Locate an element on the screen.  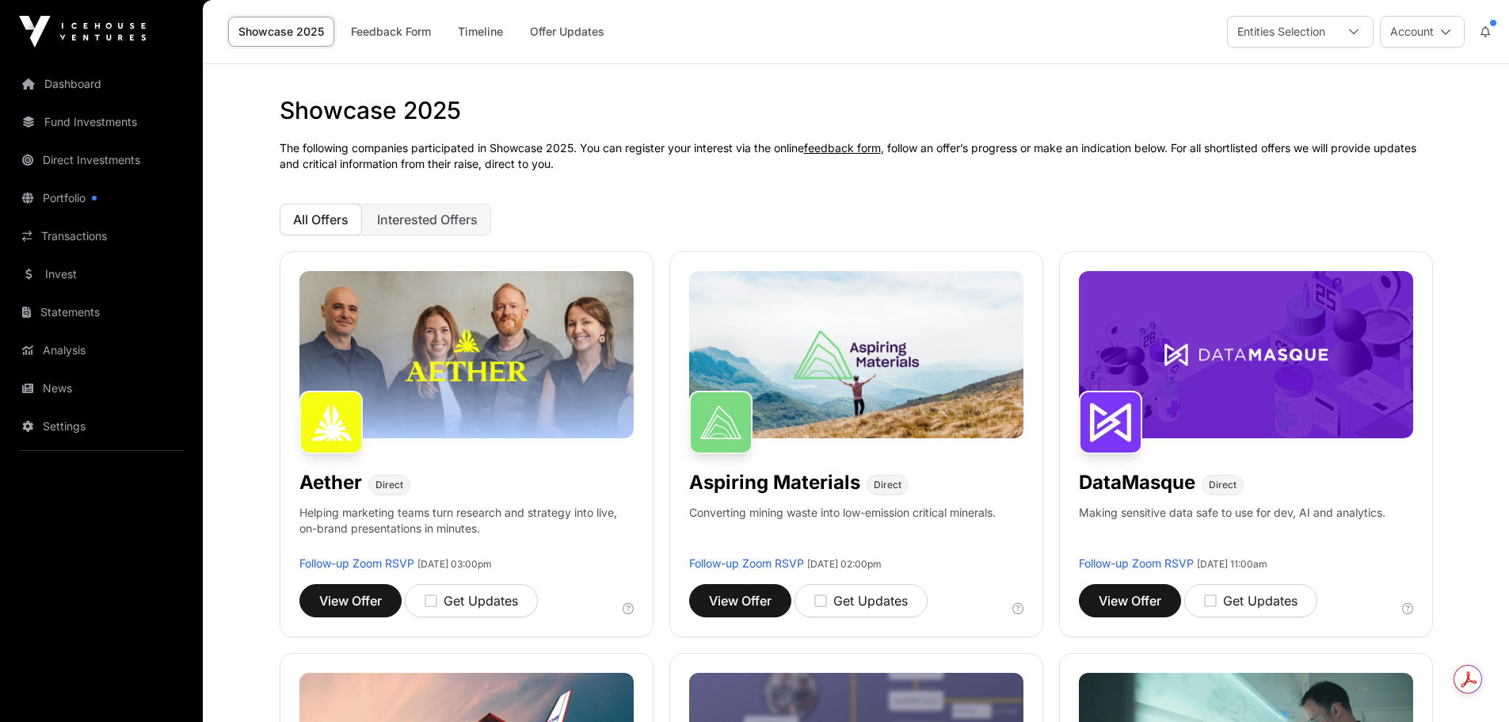
img: Aether is located at coordinates (331, 422).